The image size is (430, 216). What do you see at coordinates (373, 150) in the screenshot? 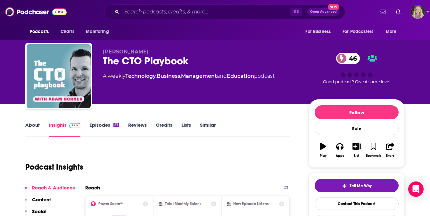
I see `button: Bookmark` at bounding box center [373, 150].